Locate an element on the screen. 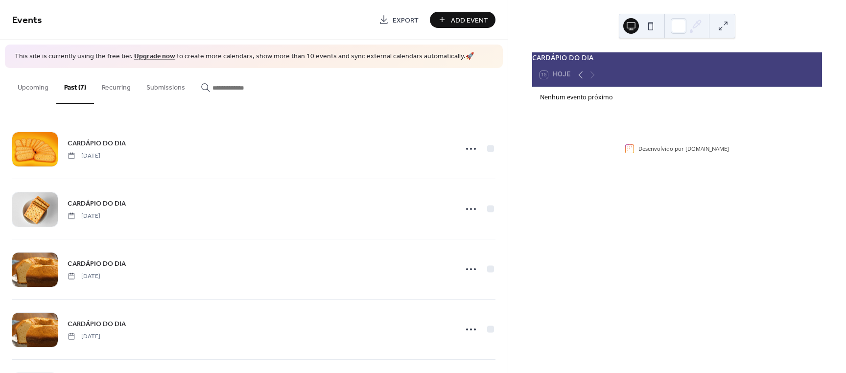  div: Desenvolvido por is located at coordinates (683, 148).